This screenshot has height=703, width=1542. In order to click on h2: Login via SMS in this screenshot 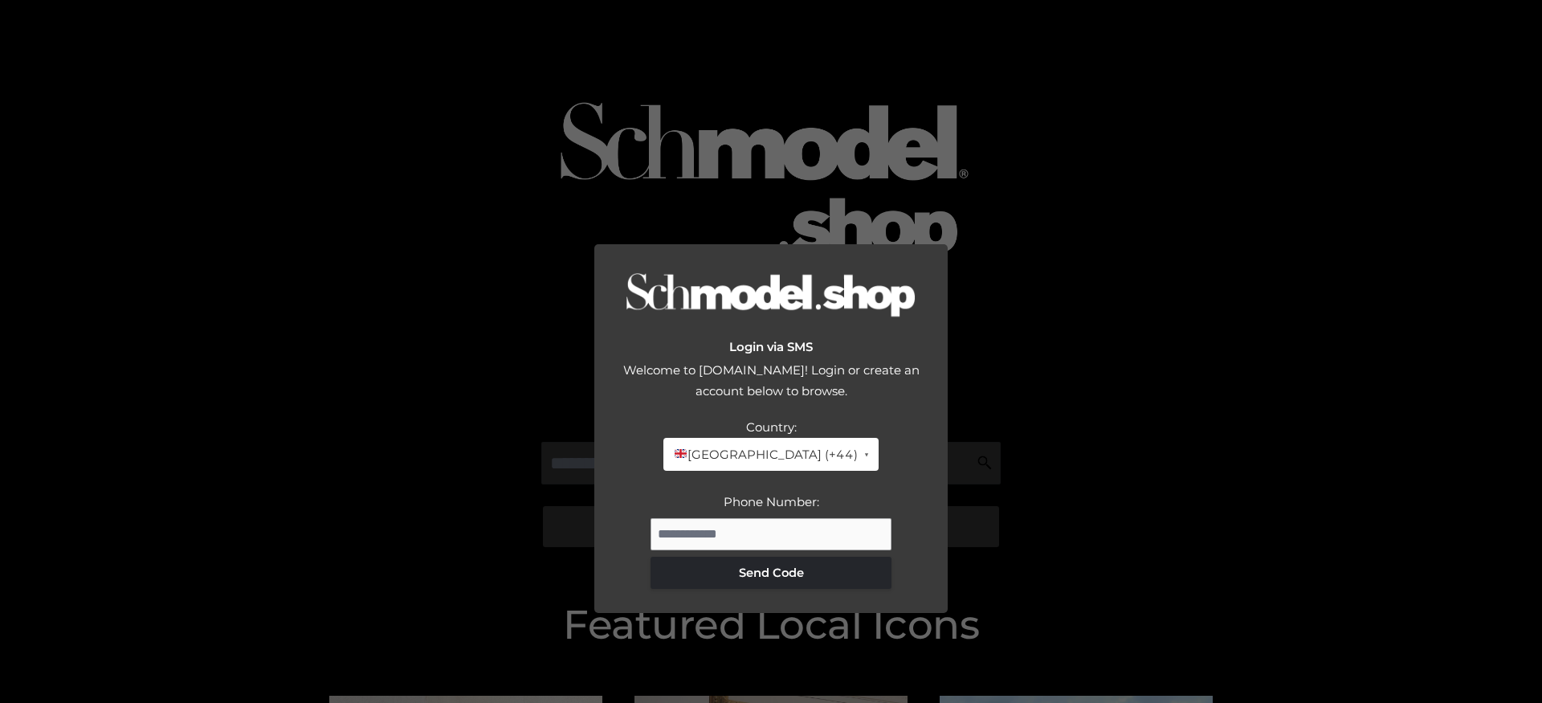, I will do `click(771, 347)`.